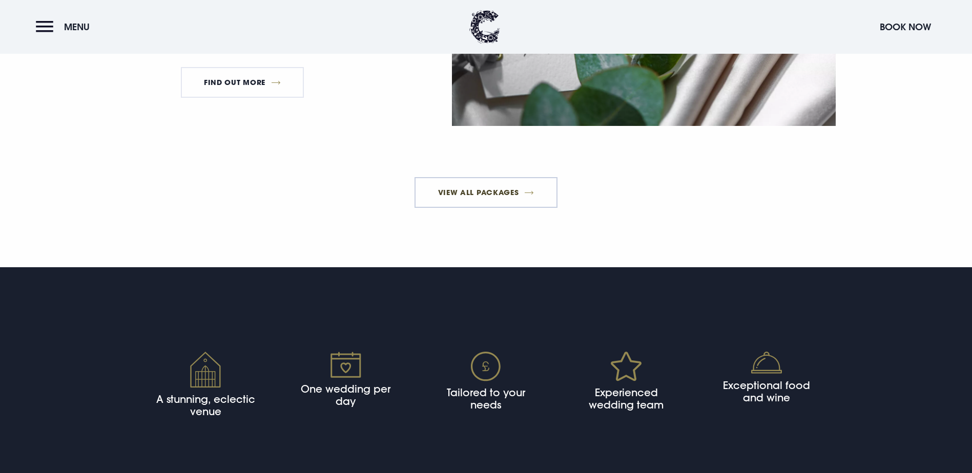  Describe the element at coordinates (905, 27) in the screenshot. I see `button: Book Now` at that location.